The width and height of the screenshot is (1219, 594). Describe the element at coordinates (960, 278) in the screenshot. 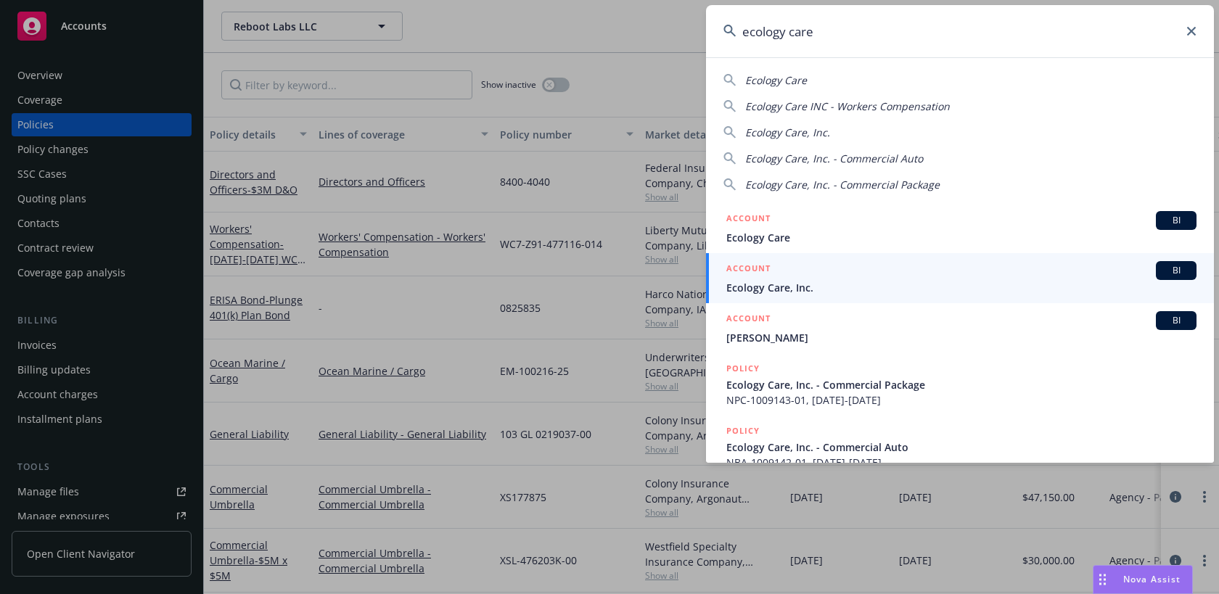

I see `a: ACCOUNTBIEcology Care, Inc.` at that location.